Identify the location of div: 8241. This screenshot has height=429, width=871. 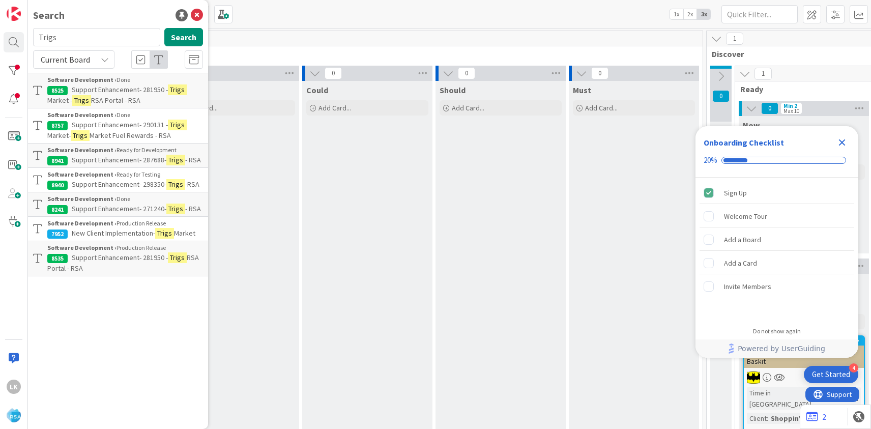
(58, 210).